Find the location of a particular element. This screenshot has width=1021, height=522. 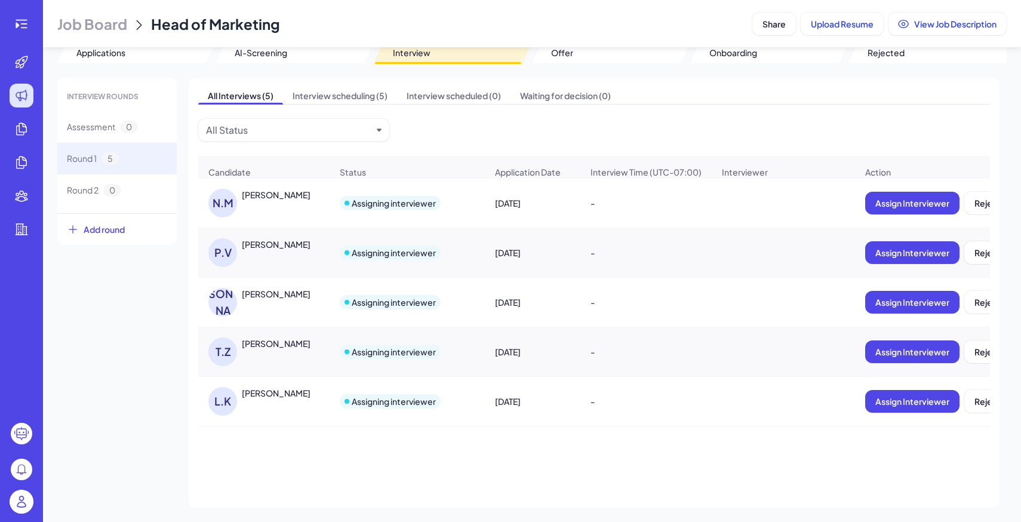

div: INTERVIEW ROUNDS is located at coordinates (117, 97).